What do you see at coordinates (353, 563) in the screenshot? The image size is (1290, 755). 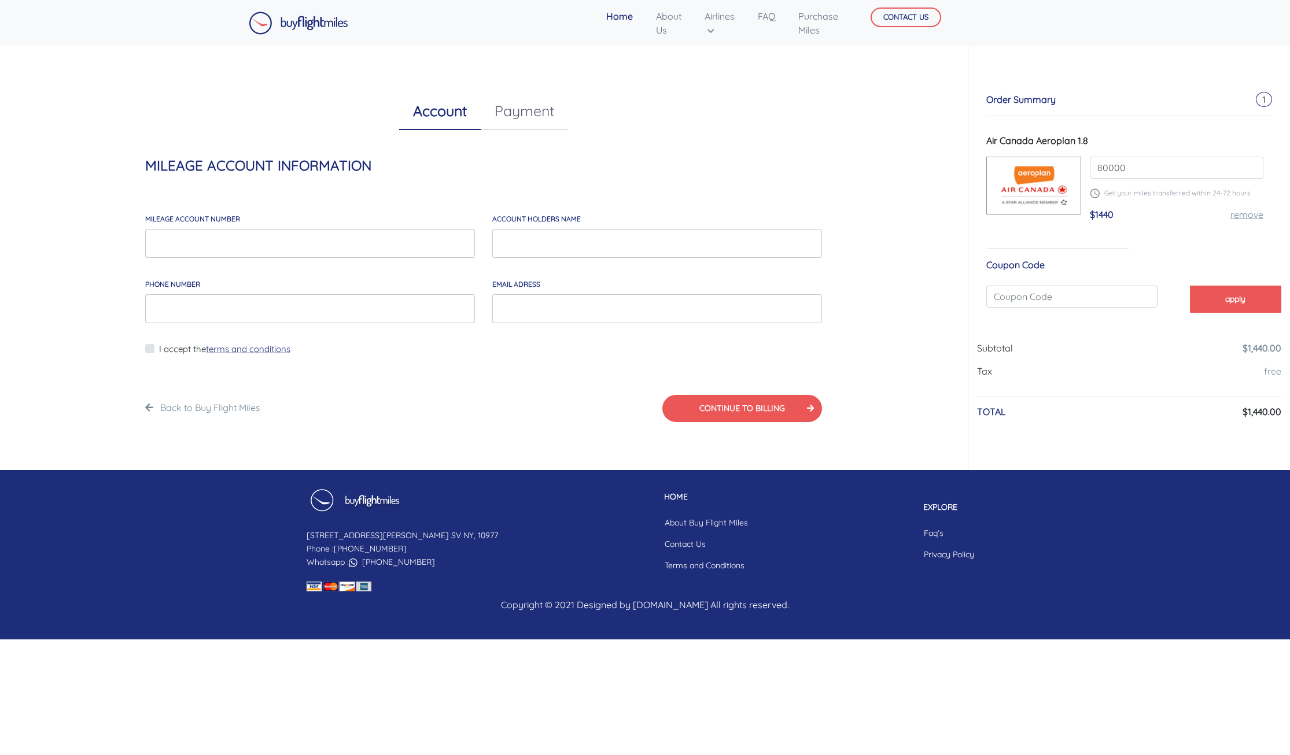 I see `img: whatsapp icon` at bounding box center [353, 563].